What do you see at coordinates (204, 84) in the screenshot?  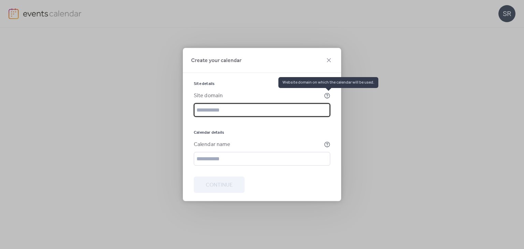 I see `span: Site details` at bounding box center [204, 84].